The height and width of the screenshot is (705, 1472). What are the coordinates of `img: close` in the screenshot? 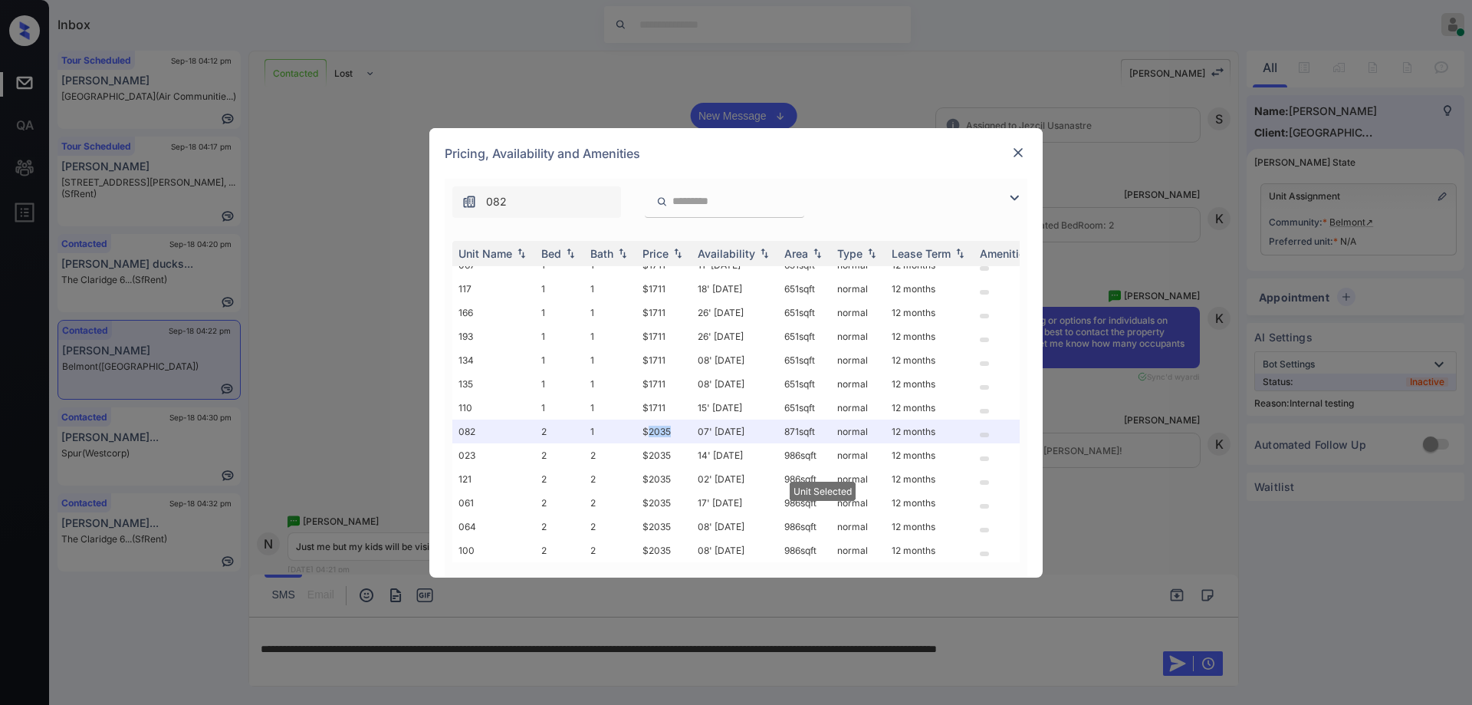 It's located at (1018, 153).